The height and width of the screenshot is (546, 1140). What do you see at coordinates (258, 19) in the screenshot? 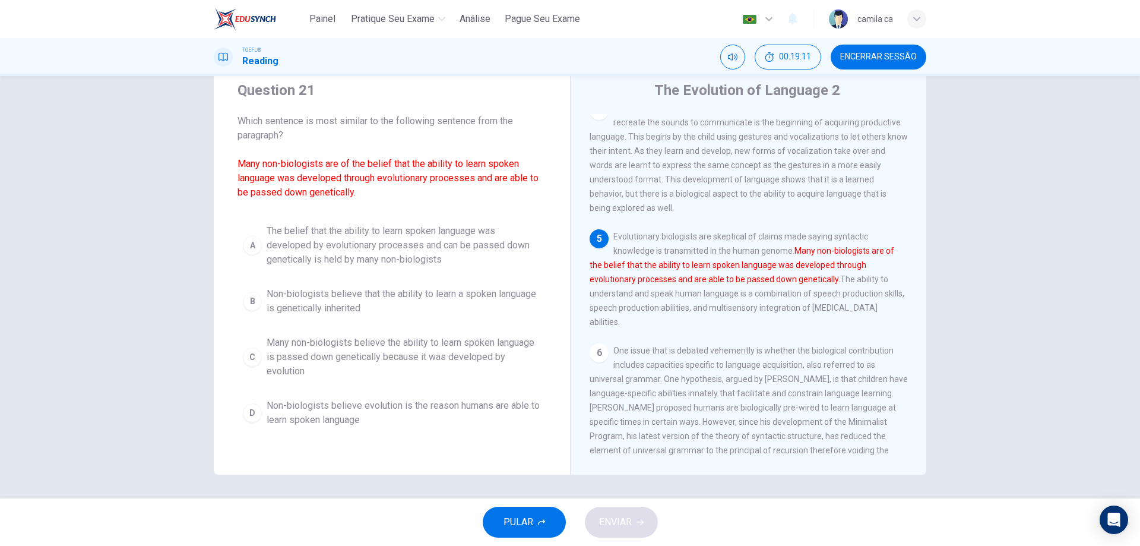
I see `a: EduSynch logo` at bounding box center [258, 19].